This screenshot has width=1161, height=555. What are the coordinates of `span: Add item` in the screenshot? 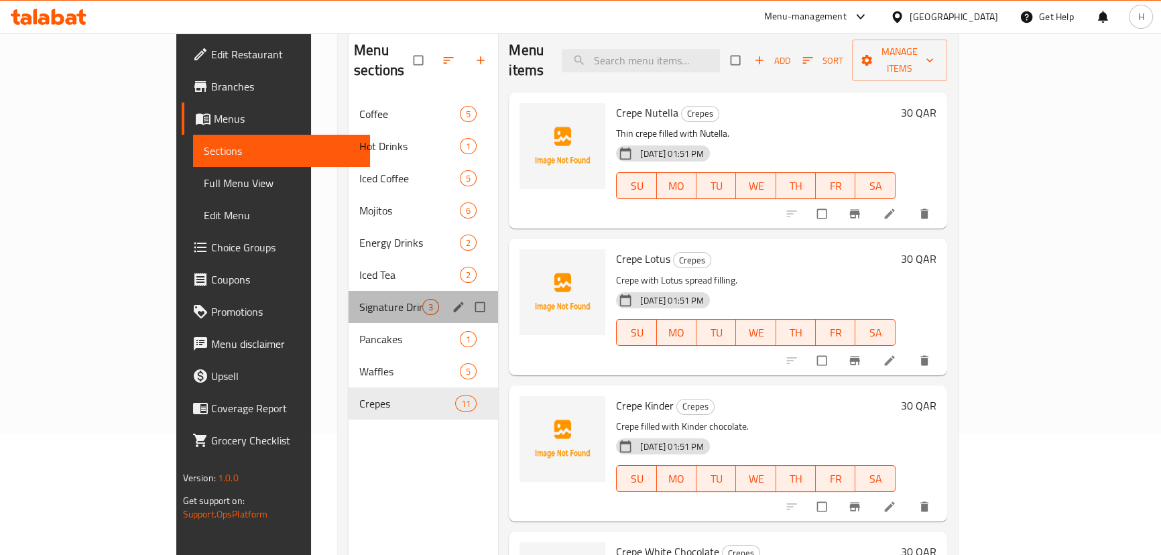 It's located at (772, 60).